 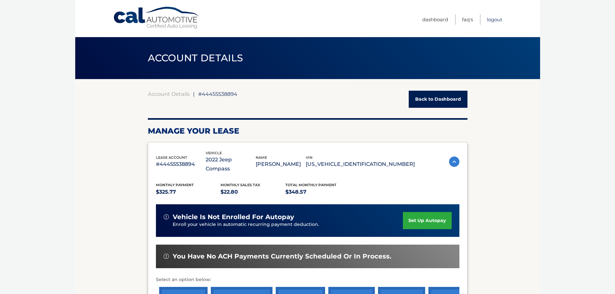 I want to click on span: ACCOUNT DETAILS, so click(x=196, y=58).